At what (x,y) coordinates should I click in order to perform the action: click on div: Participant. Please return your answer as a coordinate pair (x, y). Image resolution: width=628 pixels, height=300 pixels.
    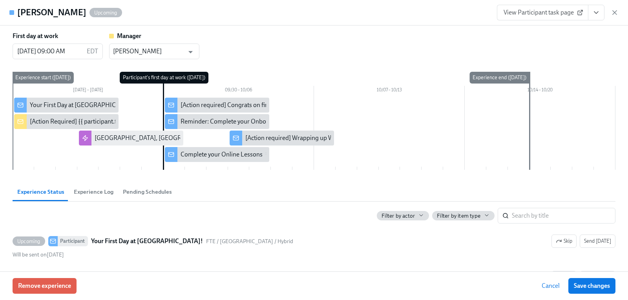
    Looking at the image, I should click on (73, 241).